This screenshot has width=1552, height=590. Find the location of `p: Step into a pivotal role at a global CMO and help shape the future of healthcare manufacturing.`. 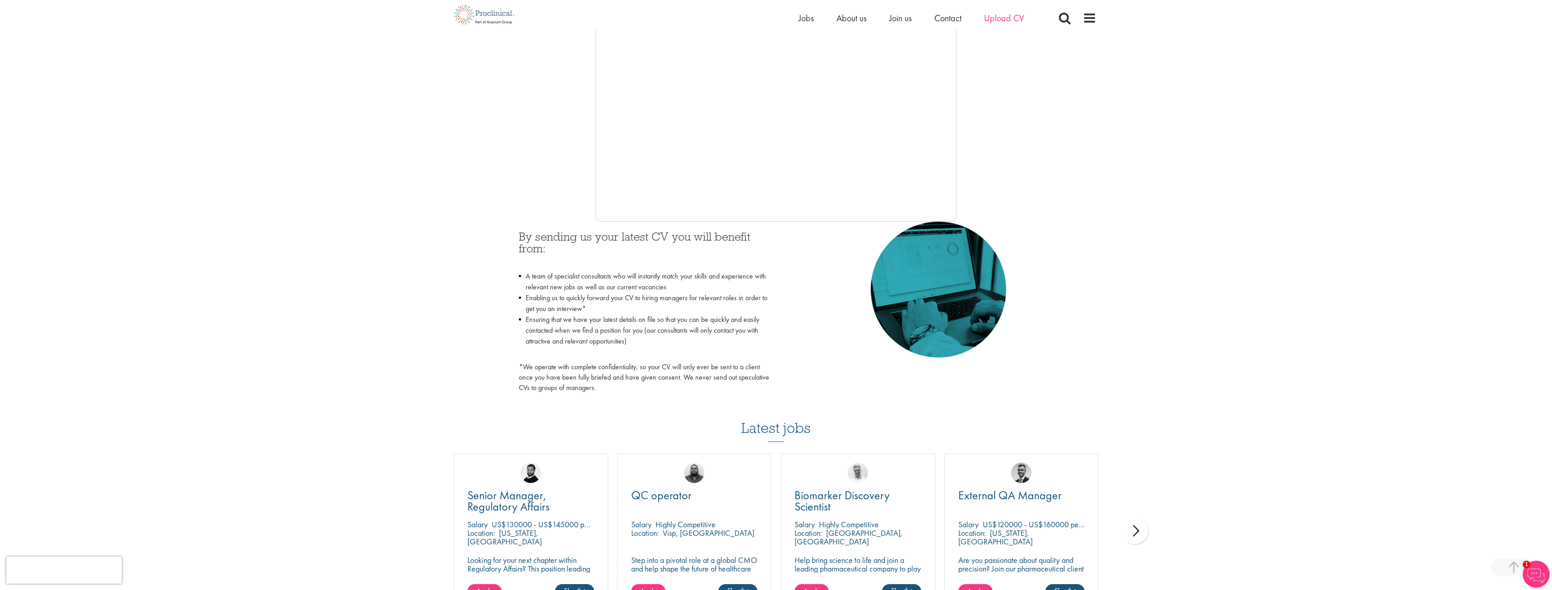

p: Step into a pivotal role at a global CMO and help shape the future of healthcare manufacturing. is located at coordinates (694, 568).